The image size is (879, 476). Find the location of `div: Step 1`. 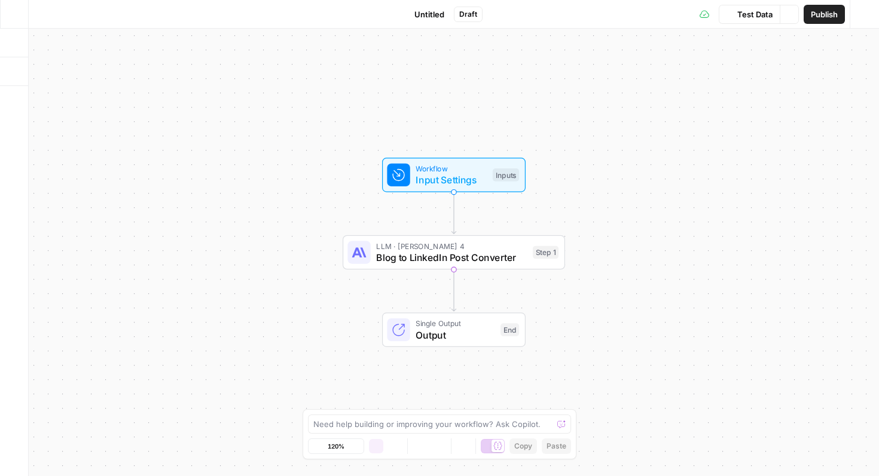

div: Step 1 is located at coordinates (545, 253).